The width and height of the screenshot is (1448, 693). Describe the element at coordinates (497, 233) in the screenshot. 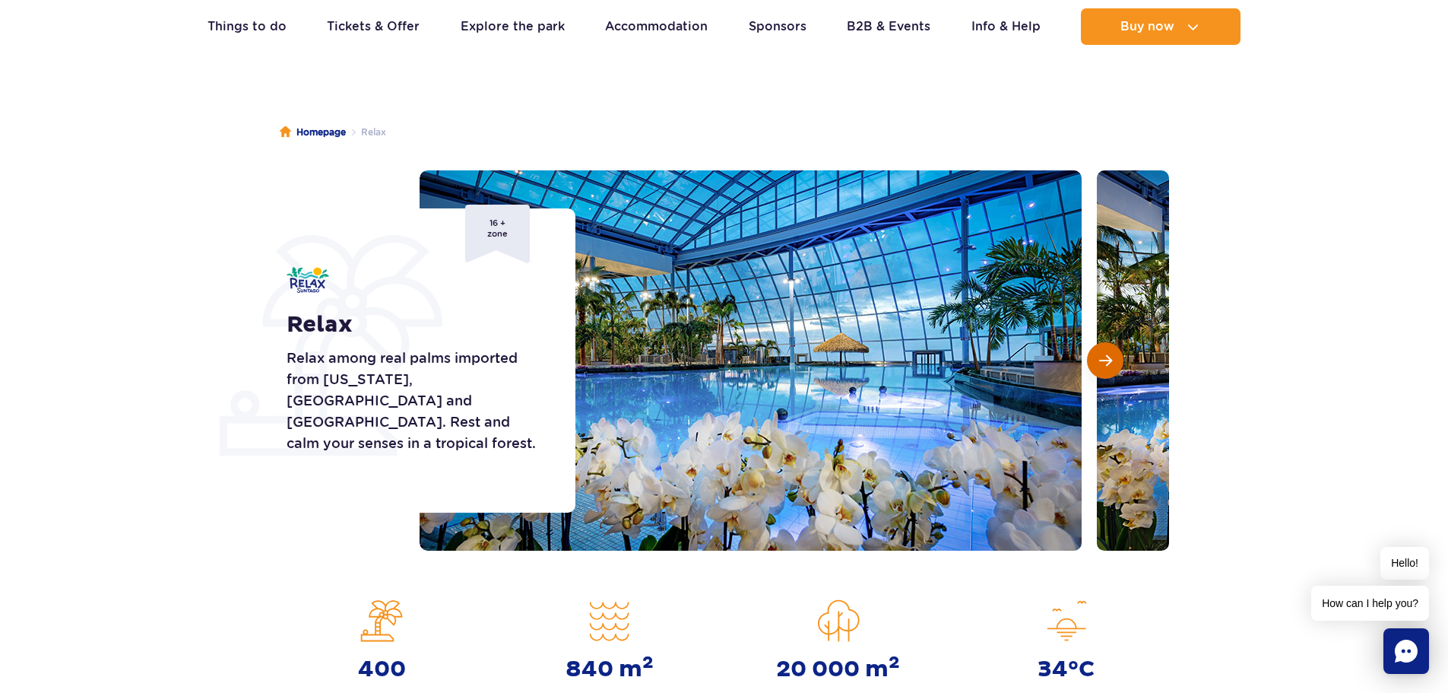

I see `span: 16 + zone` at that location.